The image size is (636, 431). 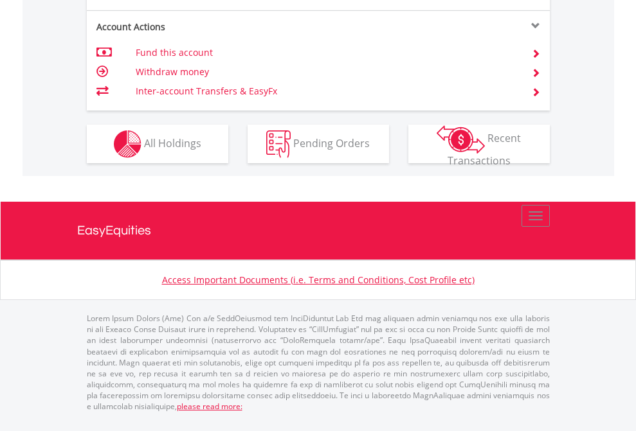 What do you see at coordinates (331, 143) in the screenshot?
I see `span: Pending Orders` at bounding box center [331, 143].